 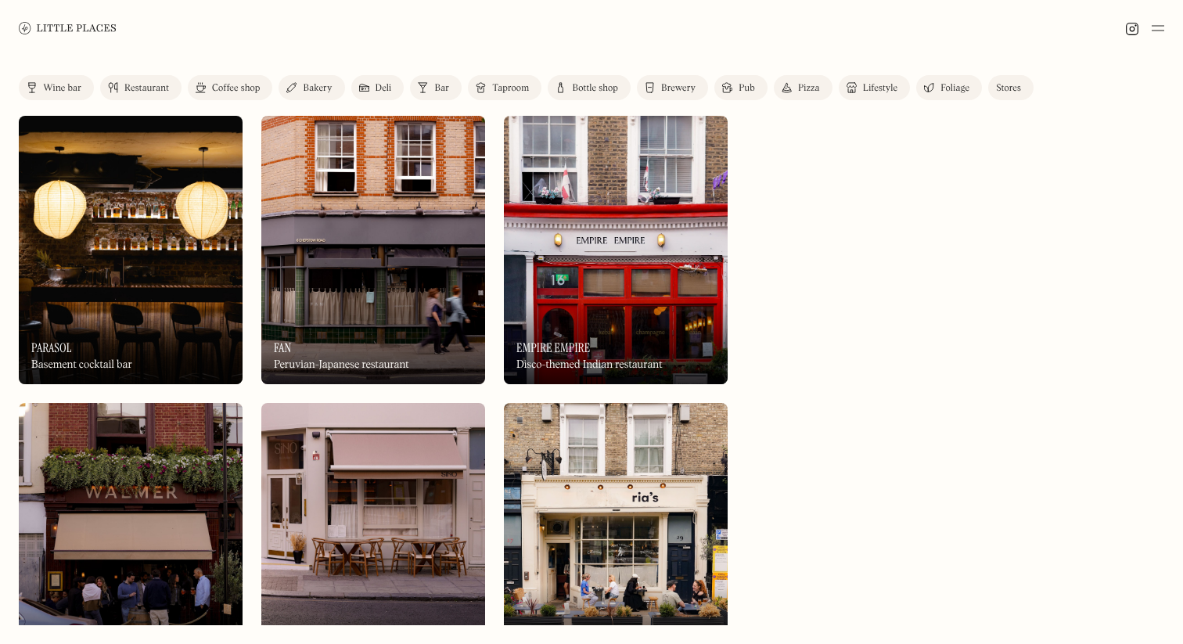 I want to click on a: Bottle shop, so click(x=589, y=88).